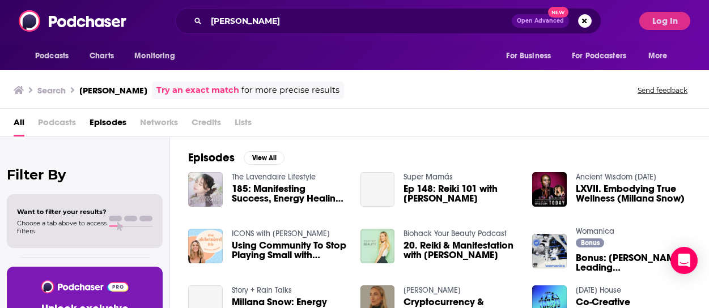 The width and height of the screenshot is (709, 308). I want to click on span: LXVII. Embodying True Wellness (Millana Snow), so click(633, 194).